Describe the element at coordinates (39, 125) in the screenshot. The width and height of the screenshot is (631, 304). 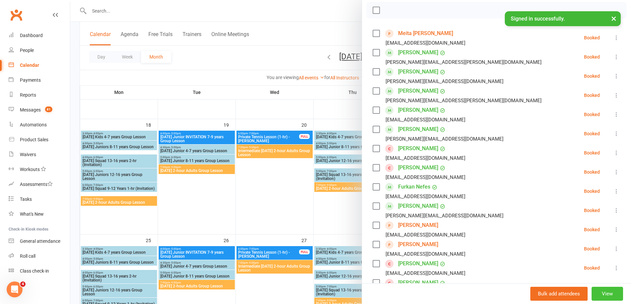
I see `a: Automations` at that location.